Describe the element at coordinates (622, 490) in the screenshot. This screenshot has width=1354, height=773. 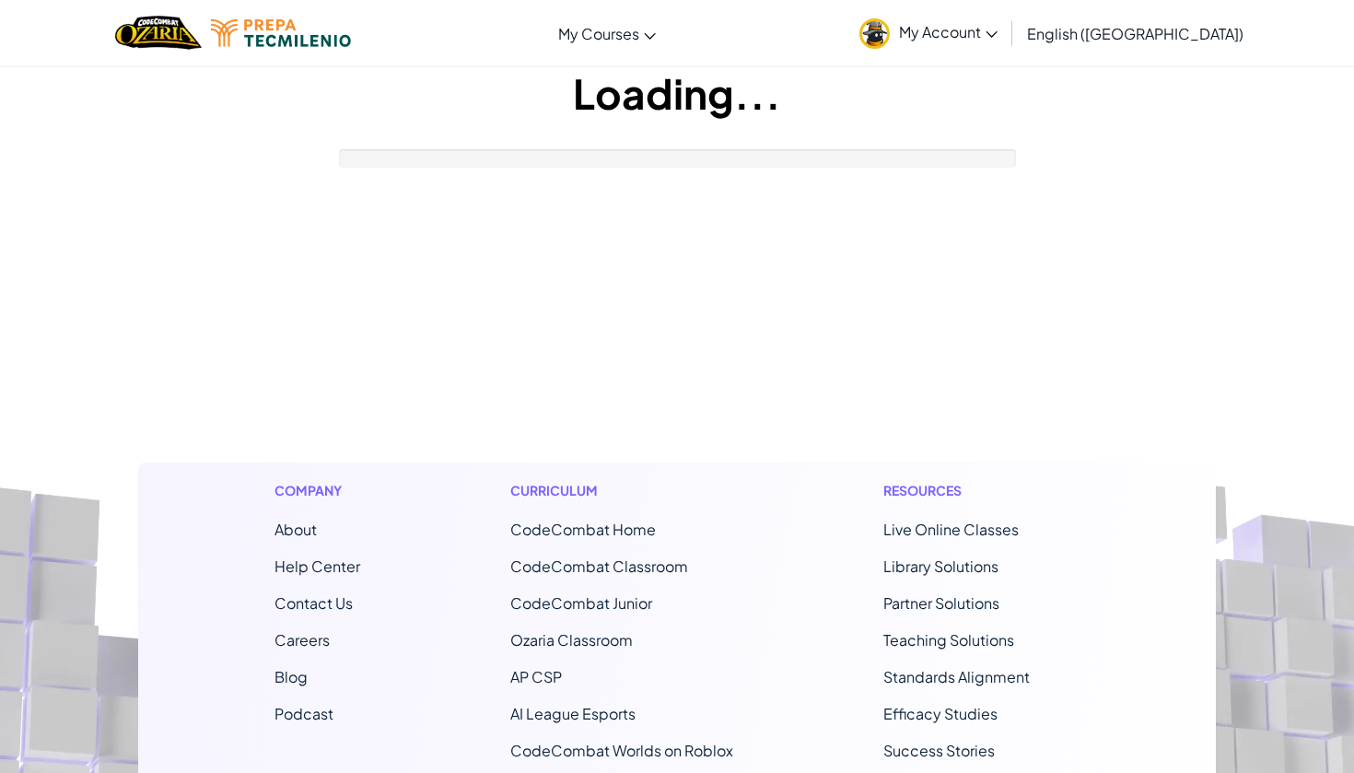
I see `h1: Curriculum` at that location.